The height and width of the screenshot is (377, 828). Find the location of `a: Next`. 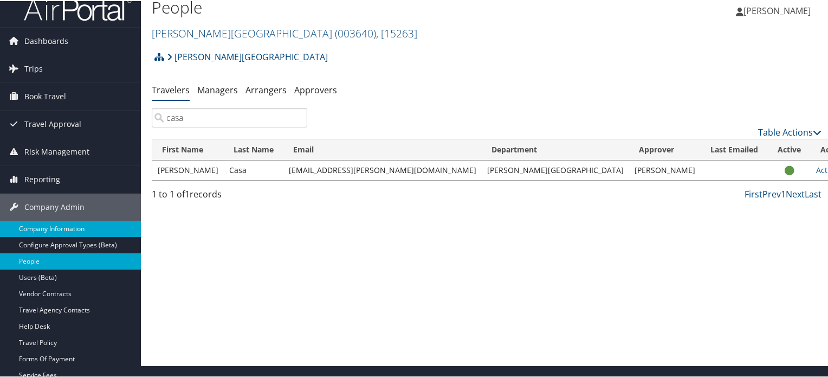

a: Next is located at coordinates (795, 193).